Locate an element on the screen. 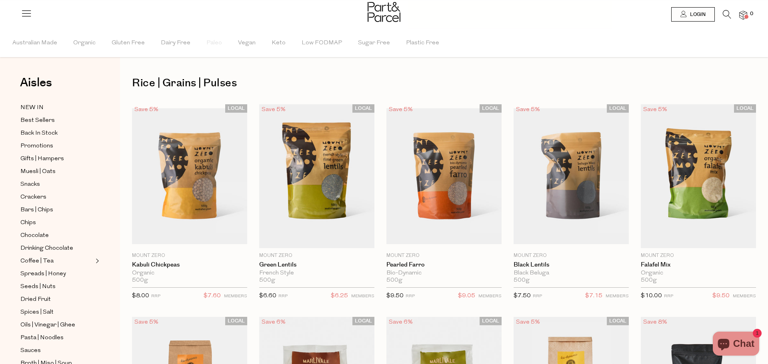 The width and height of the screenshot is (768, 364). a: 0 is located at coordinates (743, 15).